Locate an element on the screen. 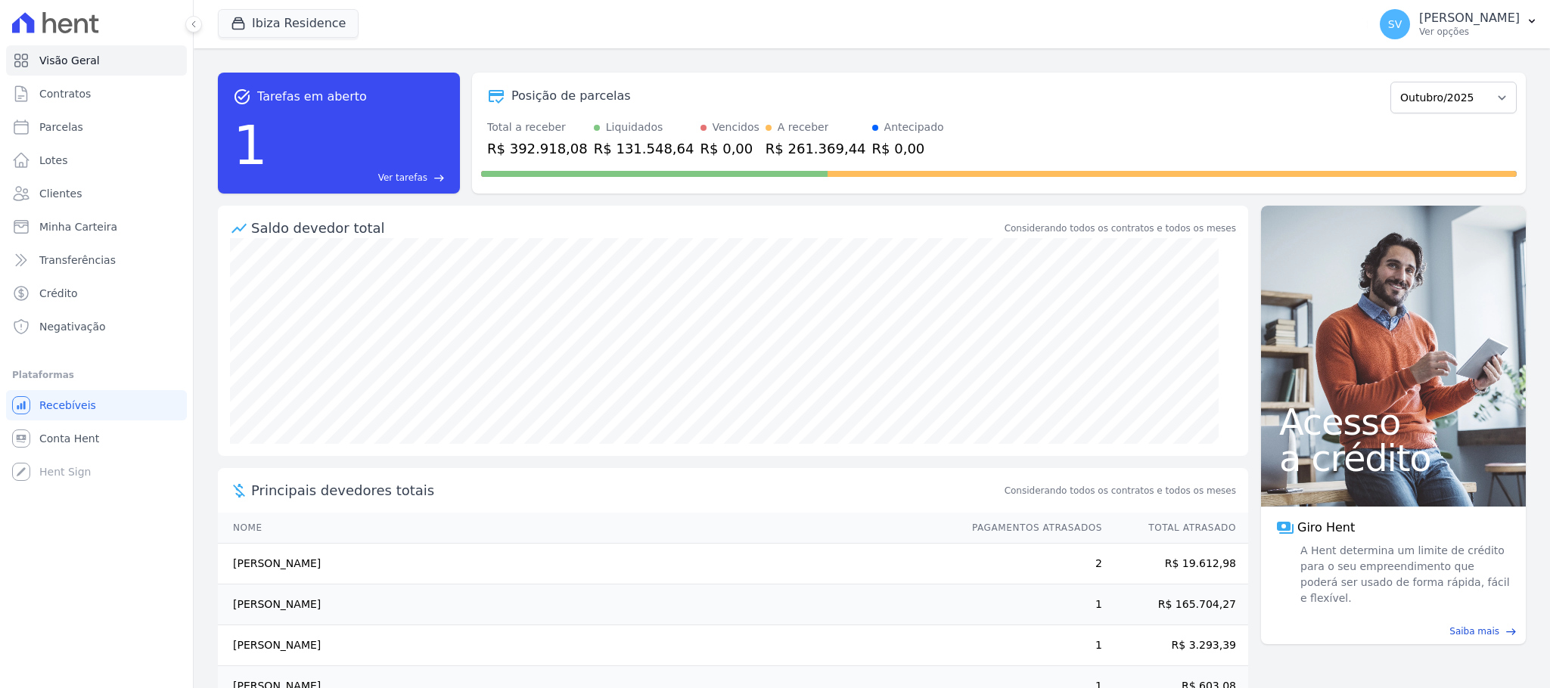  span: Lotes is located at coordinates (54, 160).